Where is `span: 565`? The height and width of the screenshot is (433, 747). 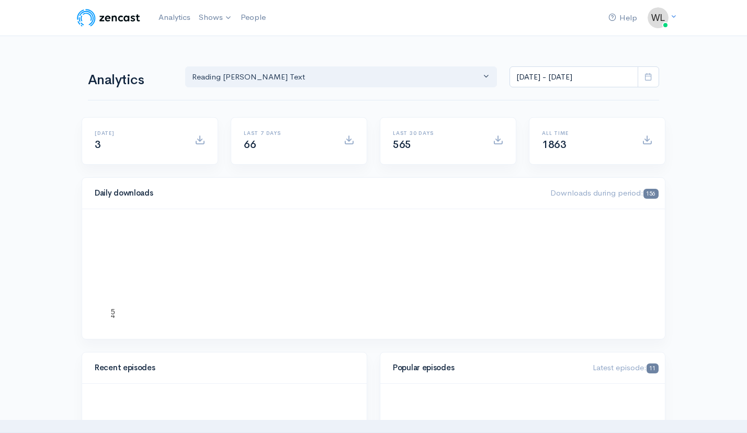
span: 565 is located at coordinates (401, 144).